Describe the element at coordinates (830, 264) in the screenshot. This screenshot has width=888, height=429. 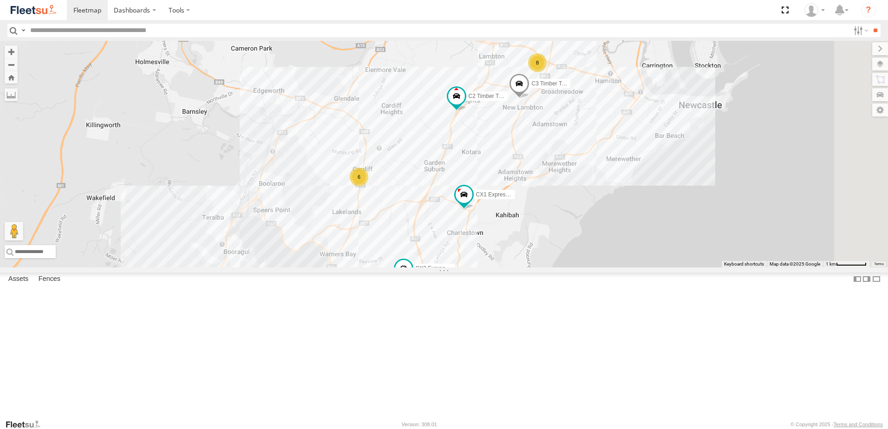
I see `span: 1 km` at that location.